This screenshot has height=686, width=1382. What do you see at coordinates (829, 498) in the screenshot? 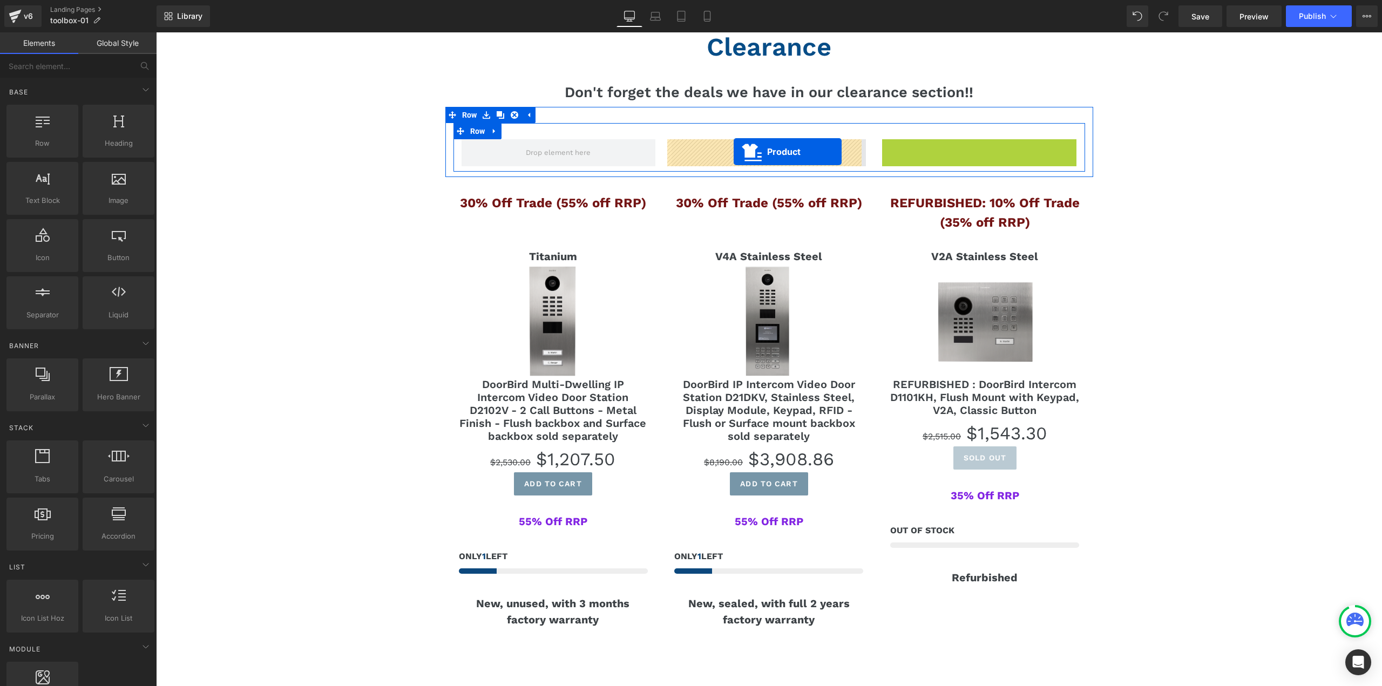
I see `div: OUT OF STOCK` at bounding box center [829, 498].